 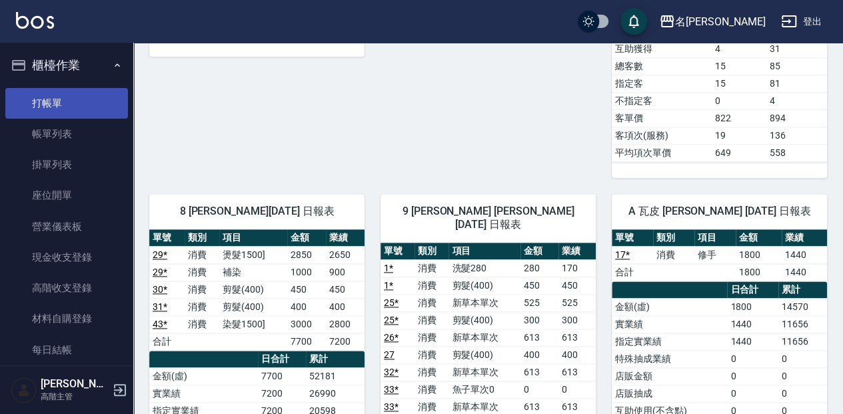 What do you see at coordinates (203, 376) in the screenshot?
I see `td: 金額(虛)` at bounding box center [203, 376].